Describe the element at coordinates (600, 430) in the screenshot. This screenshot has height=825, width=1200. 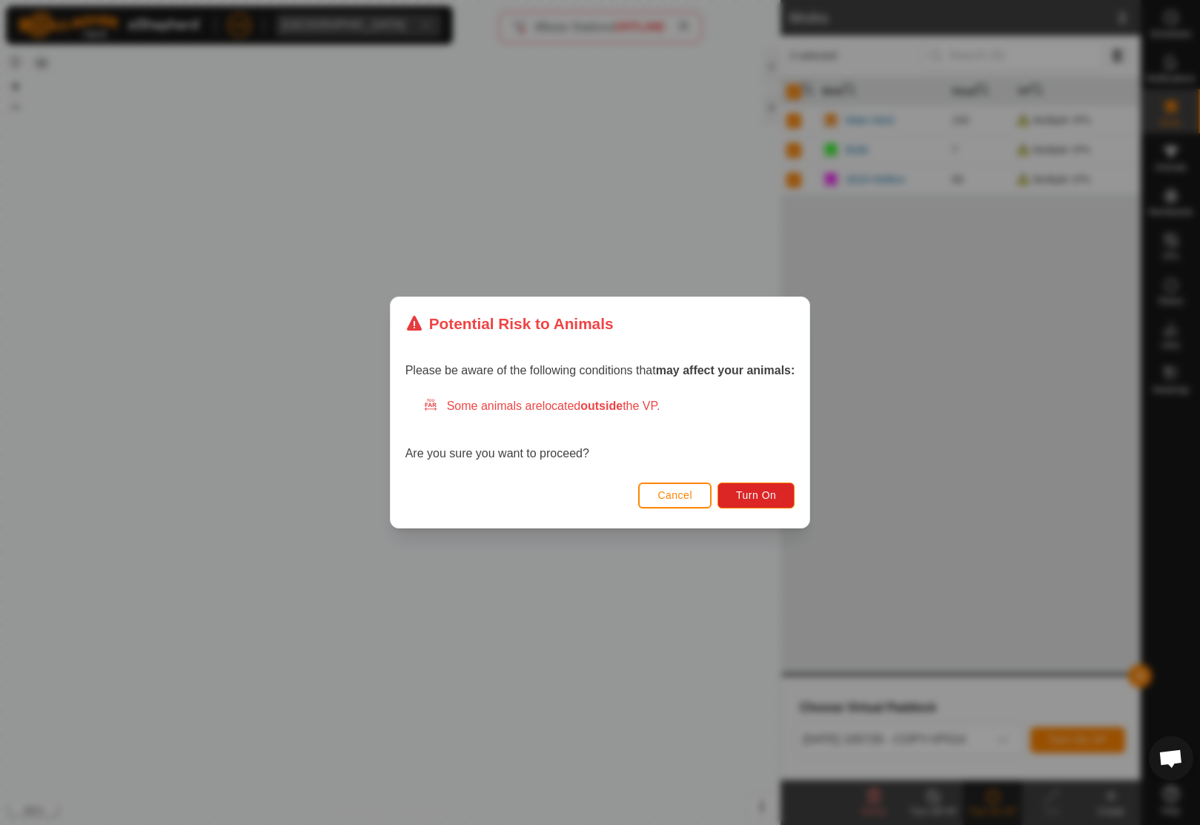
I see `div: Are you sure you want to proceed?` at that location.